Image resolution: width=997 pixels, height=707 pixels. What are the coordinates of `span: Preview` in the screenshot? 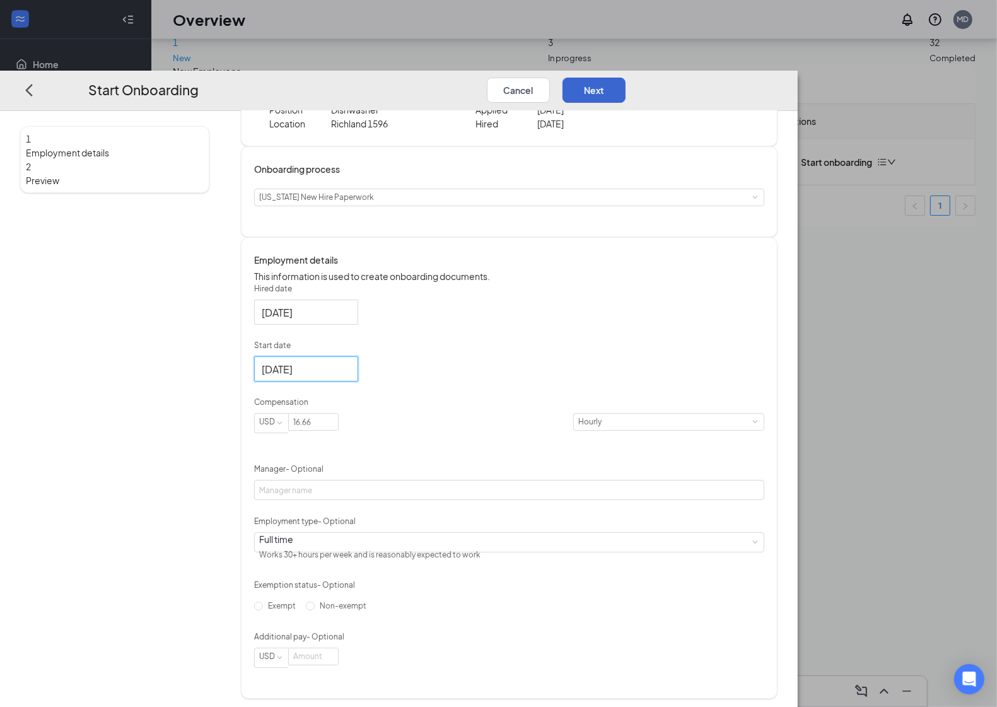 It's located at (115, 180).